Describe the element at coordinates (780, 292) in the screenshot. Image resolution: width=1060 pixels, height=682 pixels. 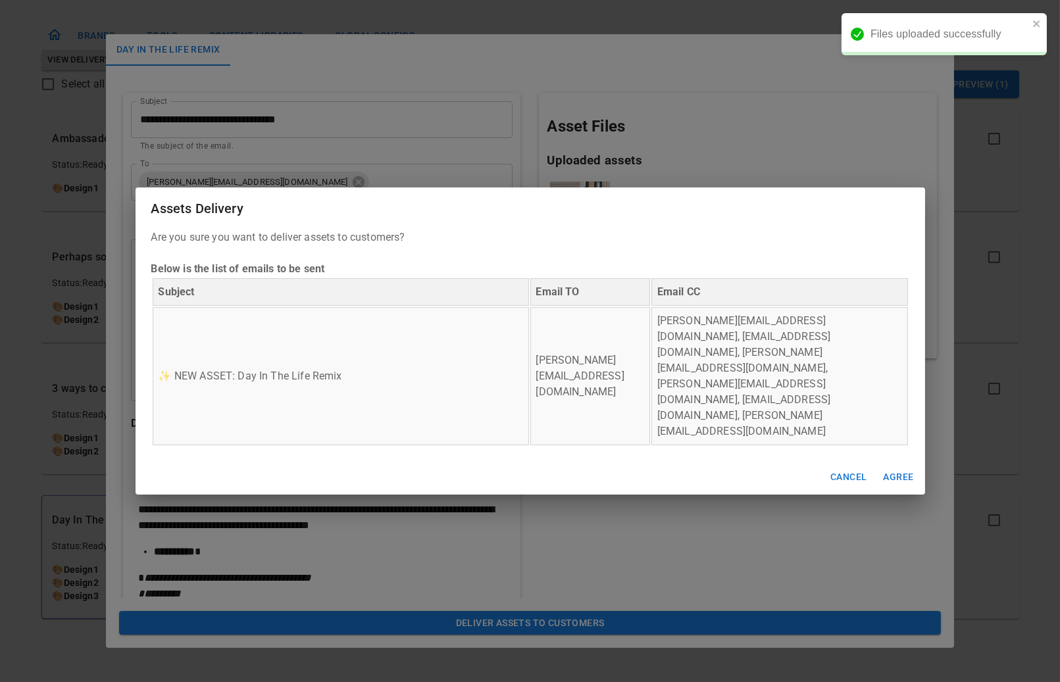
I see `th: Email CC` at that location.